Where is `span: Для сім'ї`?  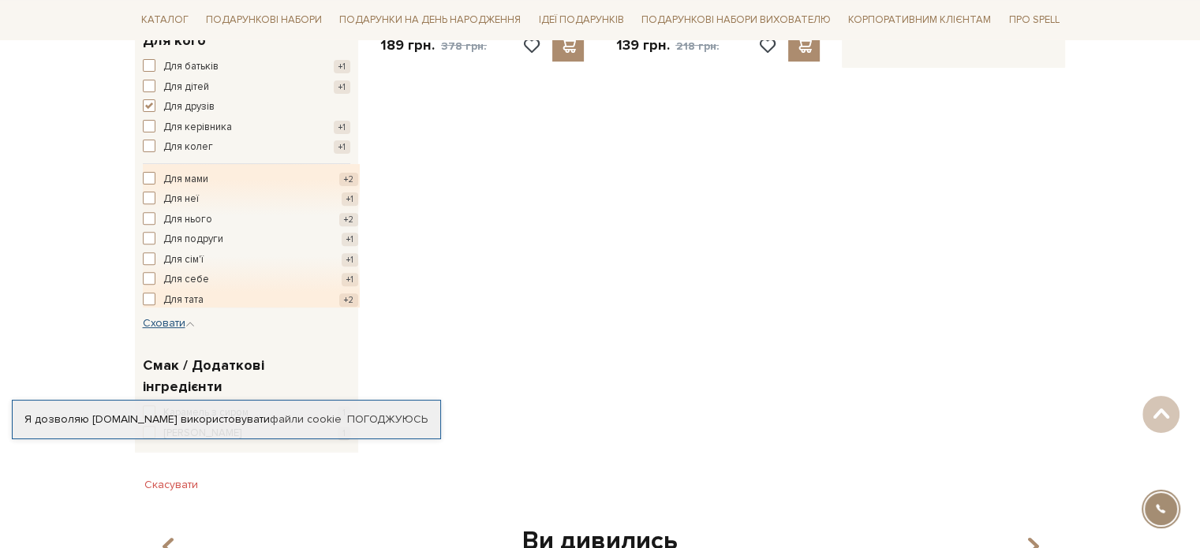
span: Для сім'ї is located at coordinates (183, 260).